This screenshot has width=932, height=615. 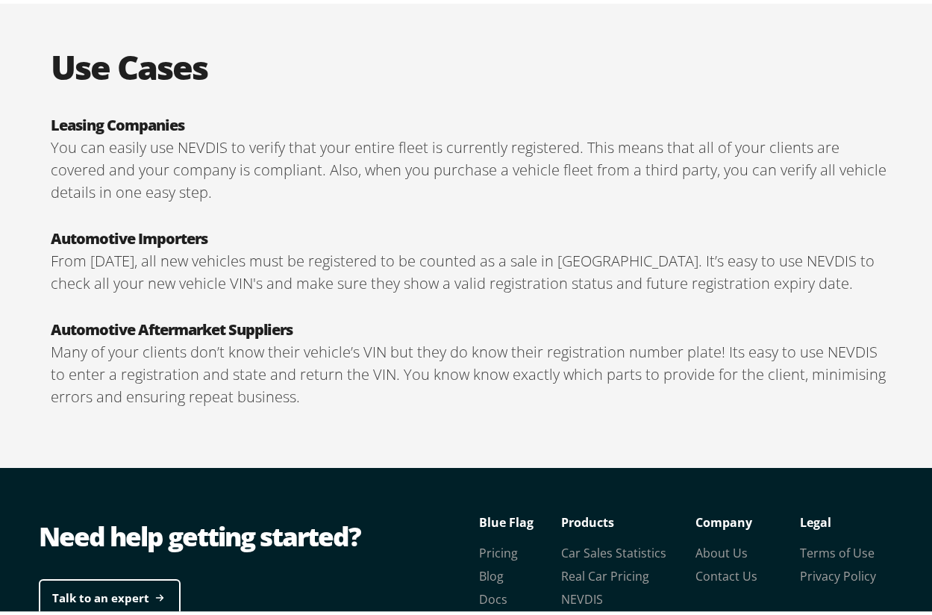 What do you see at coordinates (255, 533) in the screenshot?
I see `div: Need help getting started?` at bounding box center [255, 533].